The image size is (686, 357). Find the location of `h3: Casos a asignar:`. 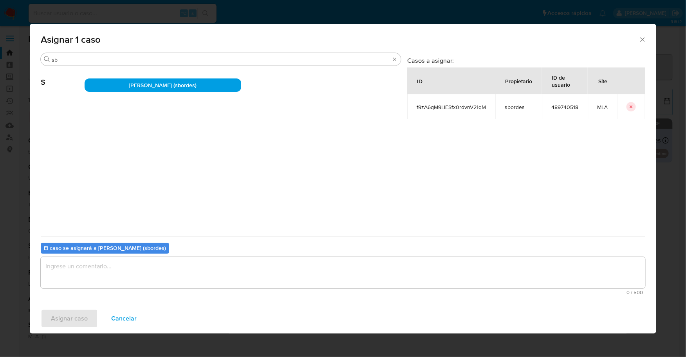

h3: Casos a asignar: is located at coordinates (527, 60).